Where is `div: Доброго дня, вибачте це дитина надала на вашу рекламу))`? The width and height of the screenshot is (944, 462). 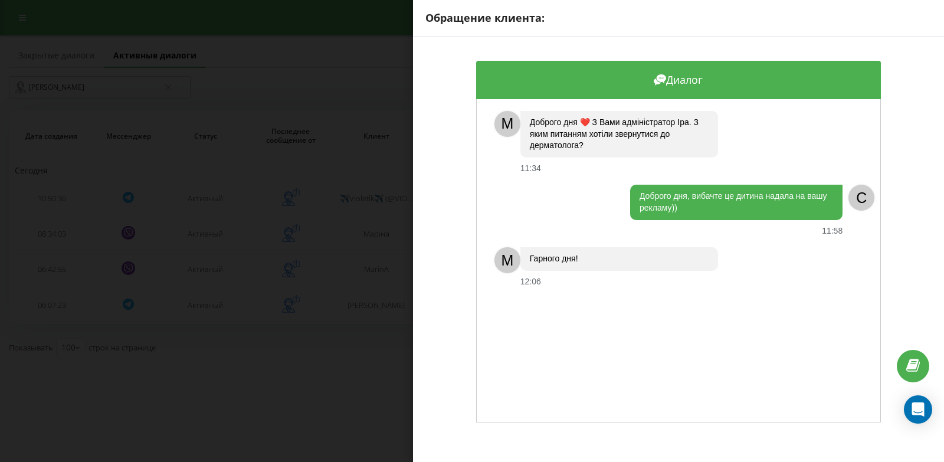 div: Доброго дня, вибачте це дитина надала на вашу рекламу)) is located at coordinates (736, 202).